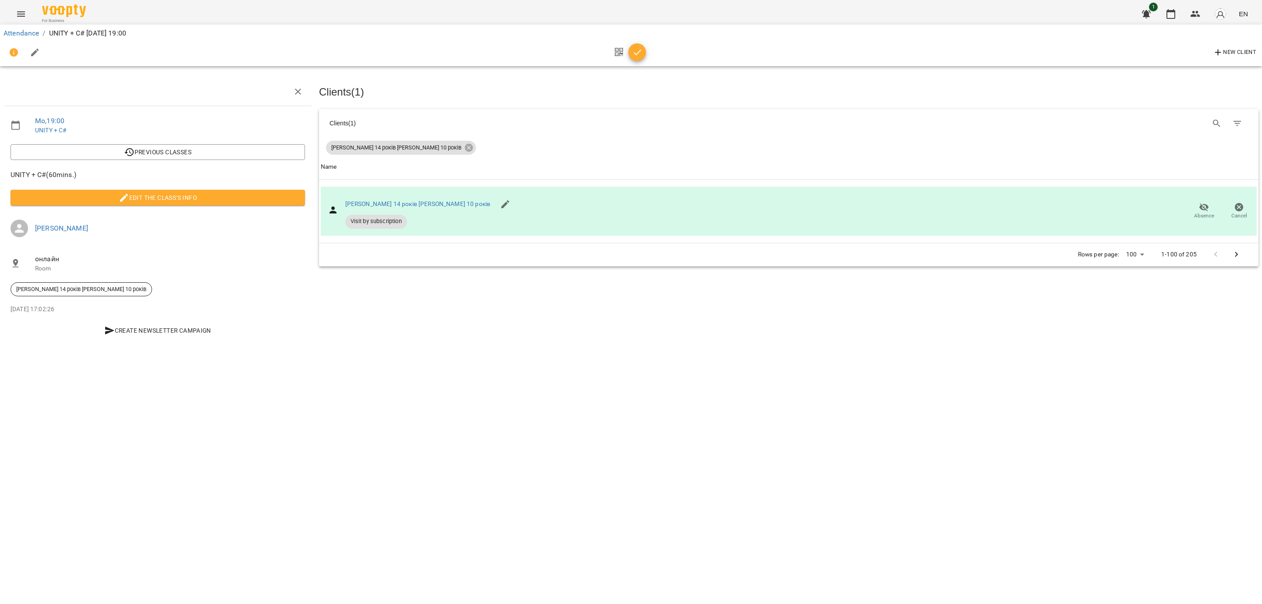 Image resolution: width=1262 pixels, height=604 pixels. What do you see at coordinates (1243, 14) in the screenshot?
I see `span: EN` at bounding box center [1243, 14].